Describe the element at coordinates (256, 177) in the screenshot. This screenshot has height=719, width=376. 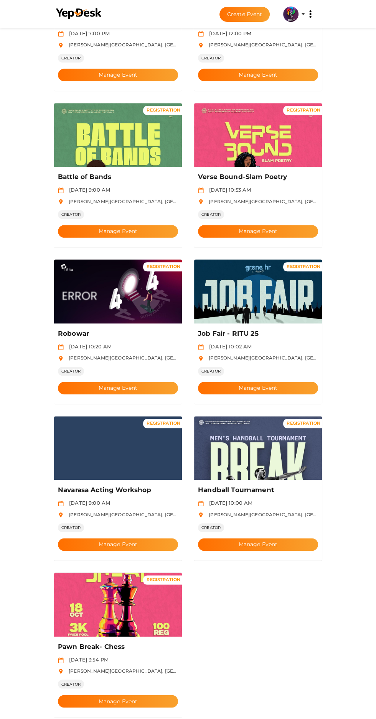
I see `p: Verse Bound-Slam Poetry` at that location.